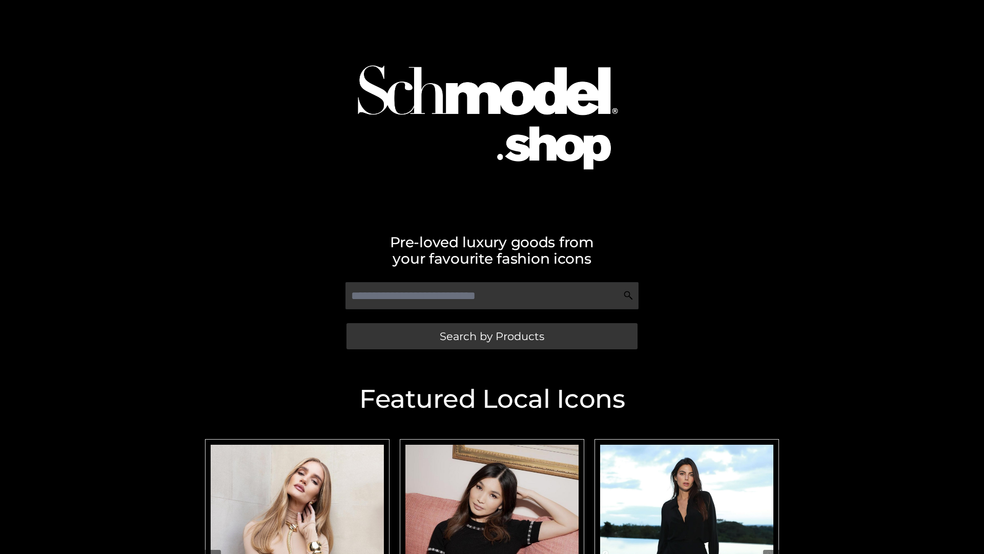 This screenshot has height=554, width=984. What do you see at coordinates (492, 336) in the screenshot?
I see `span: Search by Products` at bounding box center [492, 336].